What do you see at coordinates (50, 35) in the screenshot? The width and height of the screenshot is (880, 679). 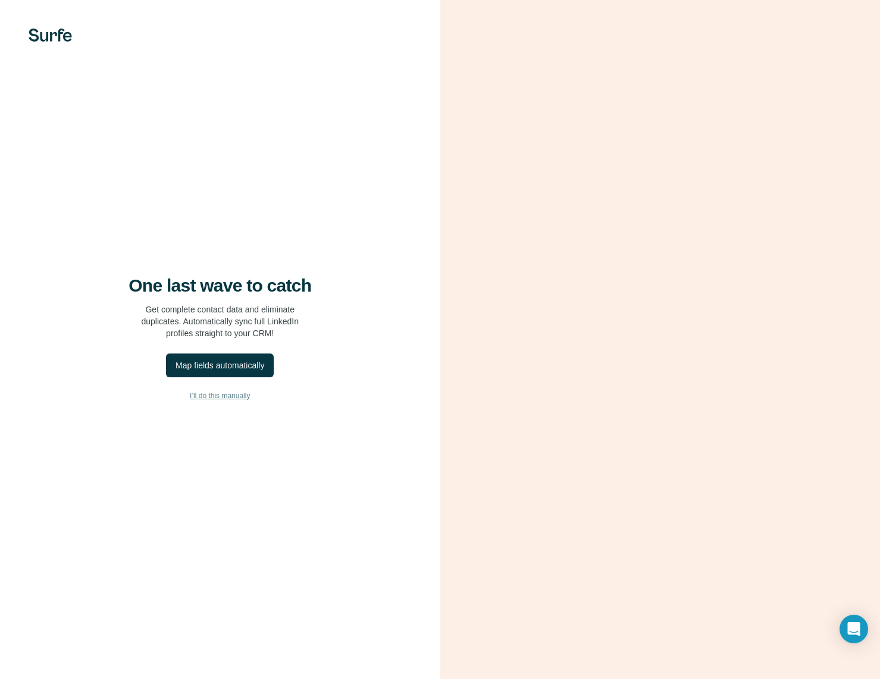 I see `img: Surfe's logo` at bounding box center [50, 35].